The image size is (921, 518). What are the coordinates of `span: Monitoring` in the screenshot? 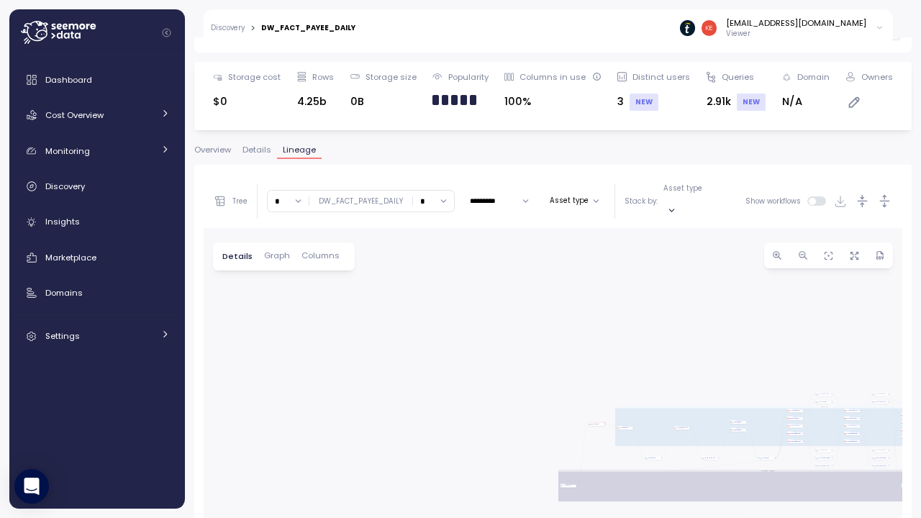 It's located at (68, 151).